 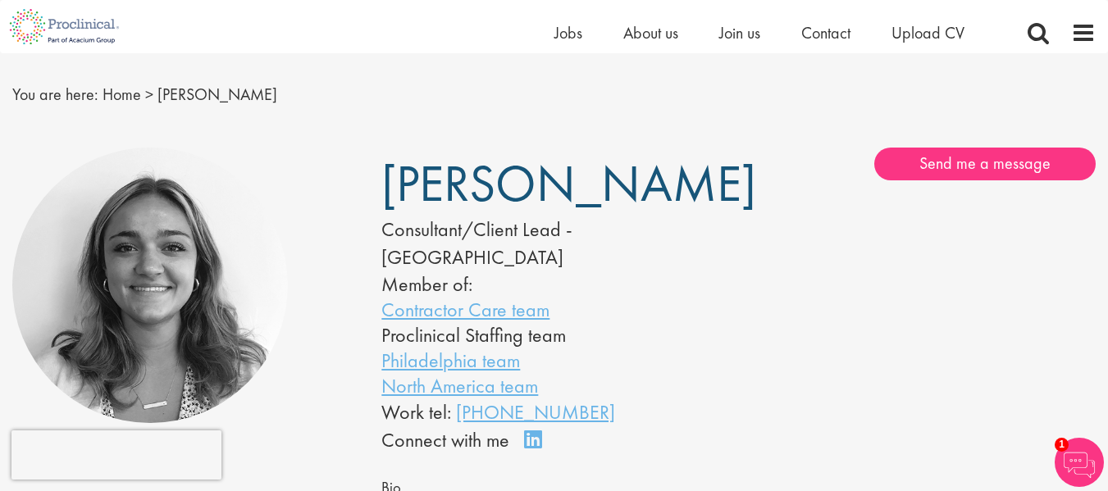 What do you see at coordinates (650, 33) in the screenshot?
I see `a: About us` at bounding box center [650, 33].